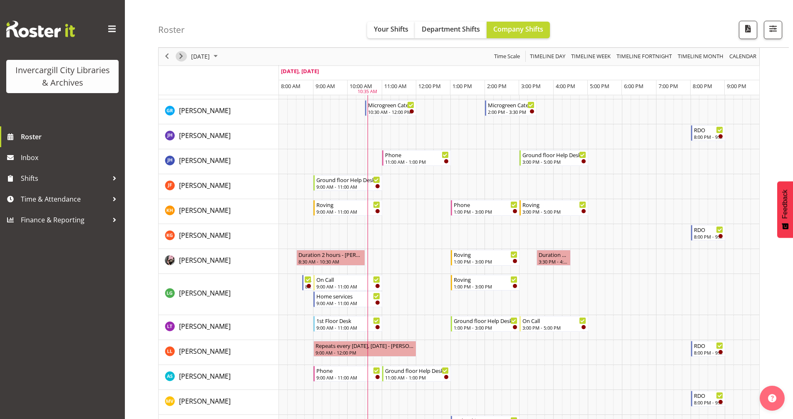 The width and height of the screenshot is (793, 419). I want to click on div: 3:00 PM - 5:00 PM, so click(554, 162).